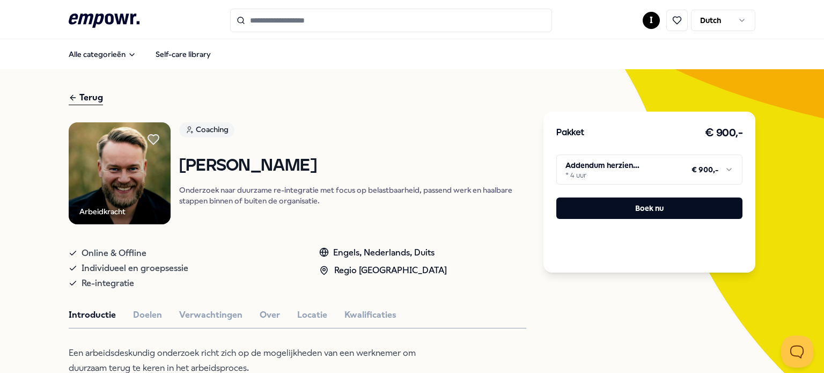 Image resolution: width=824 pixels, height=373 pixels. I want to click on div: Arbeidkracht, so click(102, 211).